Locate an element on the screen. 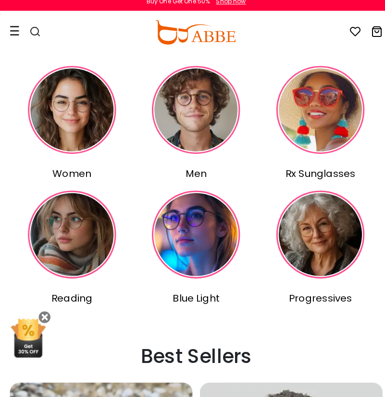 The height and width of the screenshot is (397, 385). h2: Best Sellers is located at coordinates (192, 358).